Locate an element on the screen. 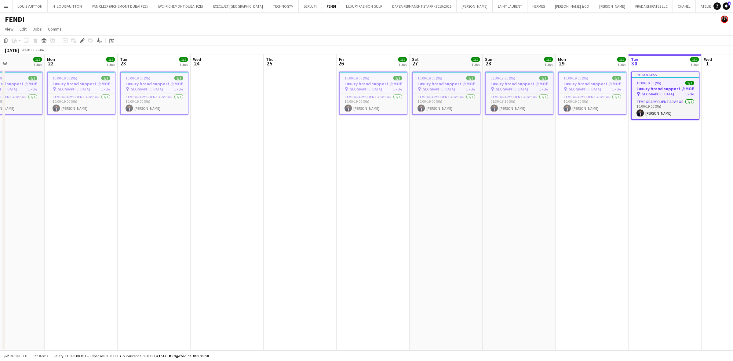 The height and width of the screenshot is (361, 733). span: Wed is located at coordinates (708, 59).